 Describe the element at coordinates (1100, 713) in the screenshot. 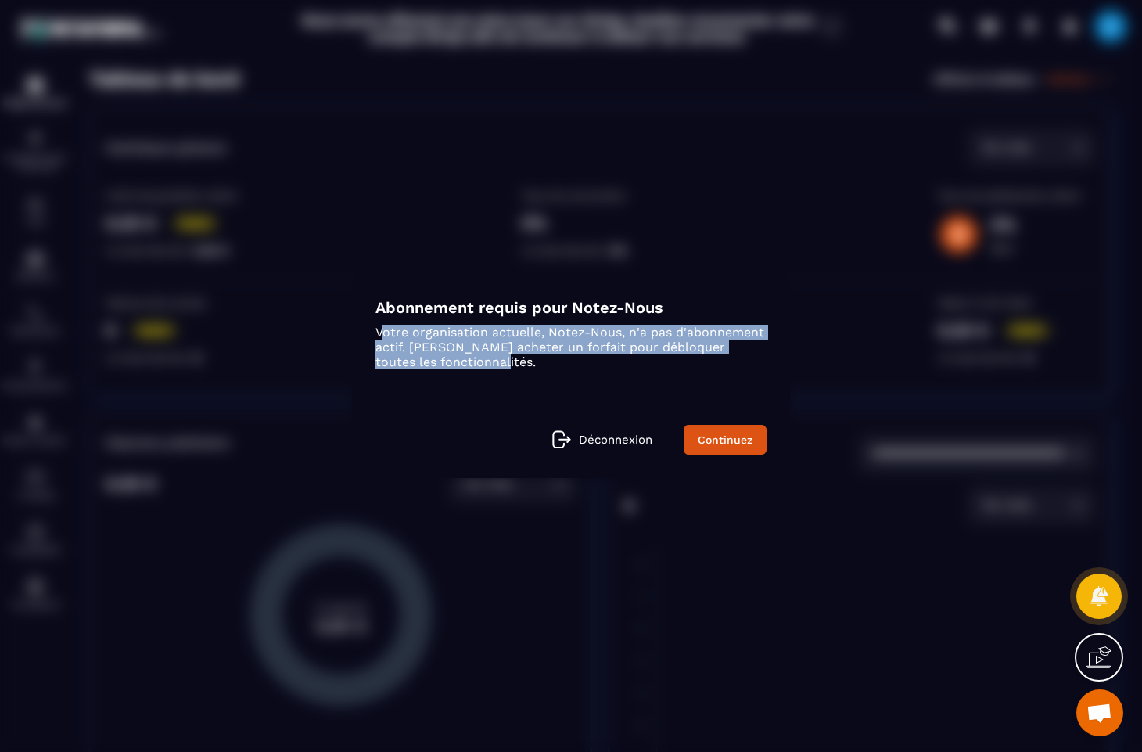

I see `a: Ouvrir le chat` at that location.